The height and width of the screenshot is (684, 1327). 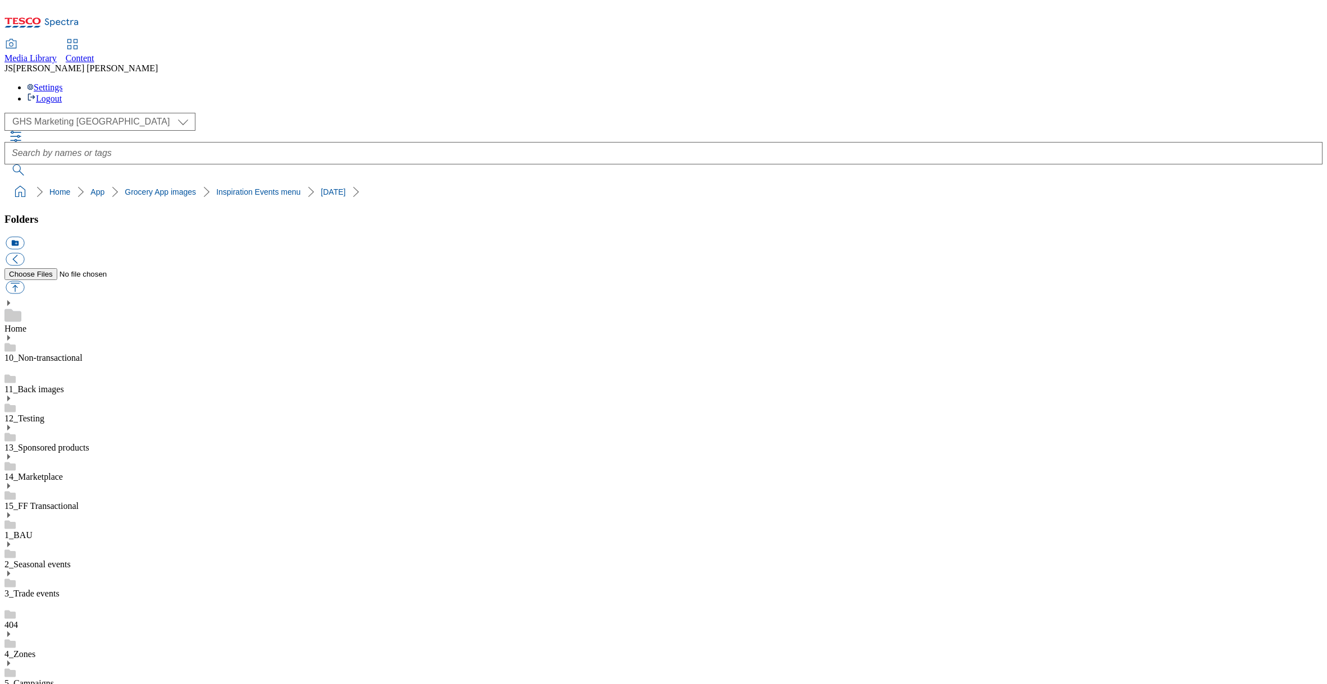 I want to click on a: home, so click(x=20, y=192).